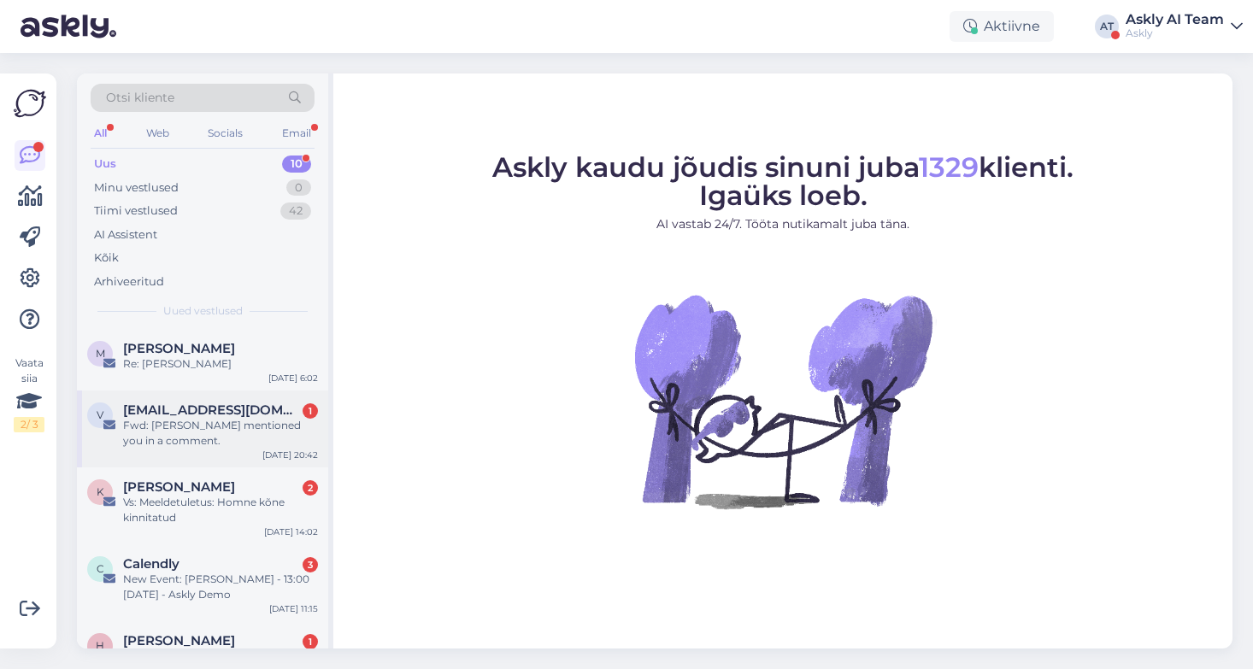  Describe the element at coordinates (212, 410) in the screenshot. I see `span: veiko.valkiainen@gmail.com` at that location.